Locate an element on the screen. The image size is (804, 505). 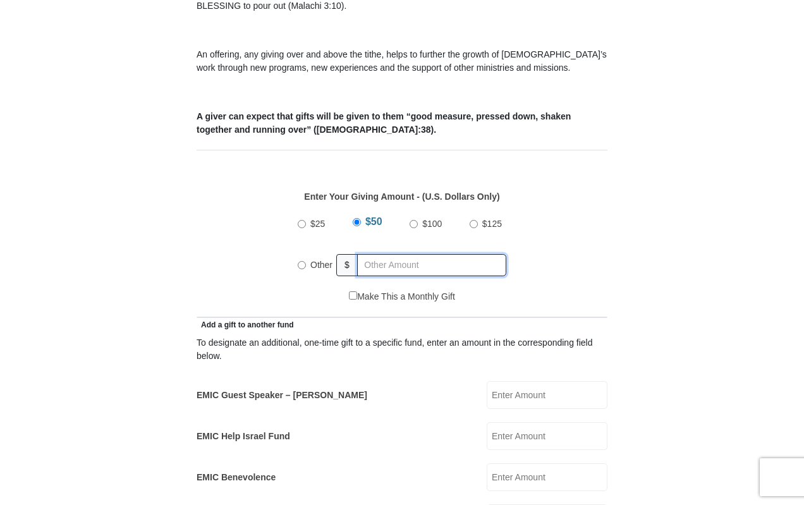
input: Make This a Monthly Gift is located at coordinates (352, 295).